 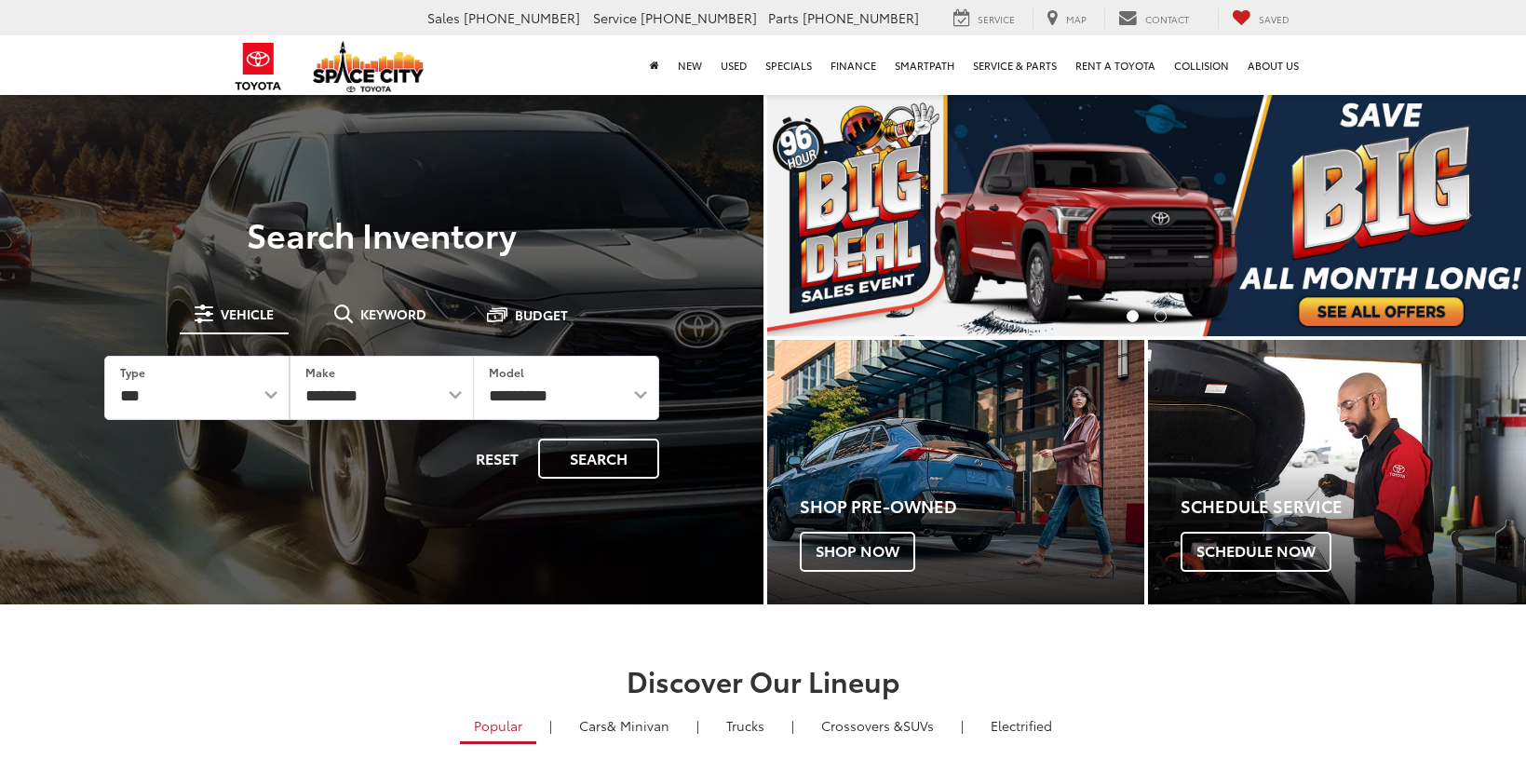 What do you see at coordinates (824, 214) in the screenshot?
I see `button: Click to view previous picture.` at bounding box center [824, 214].